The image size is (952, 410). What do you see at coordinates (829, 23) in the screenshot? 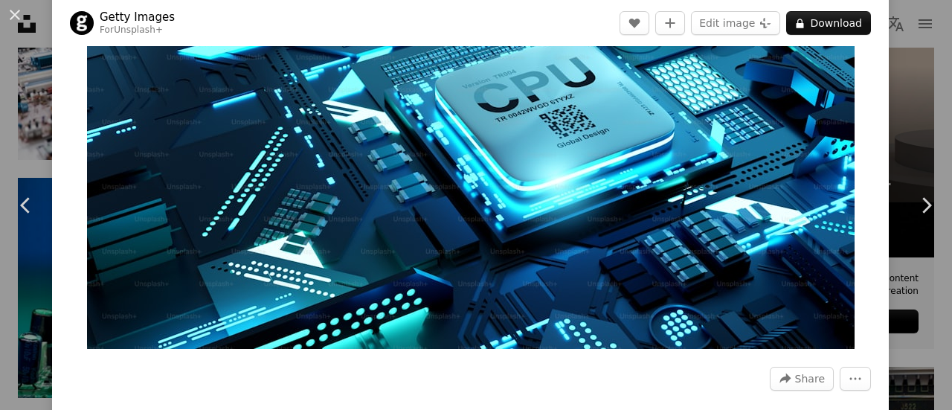
I see `button: Download` at bounding box center [829, 23].